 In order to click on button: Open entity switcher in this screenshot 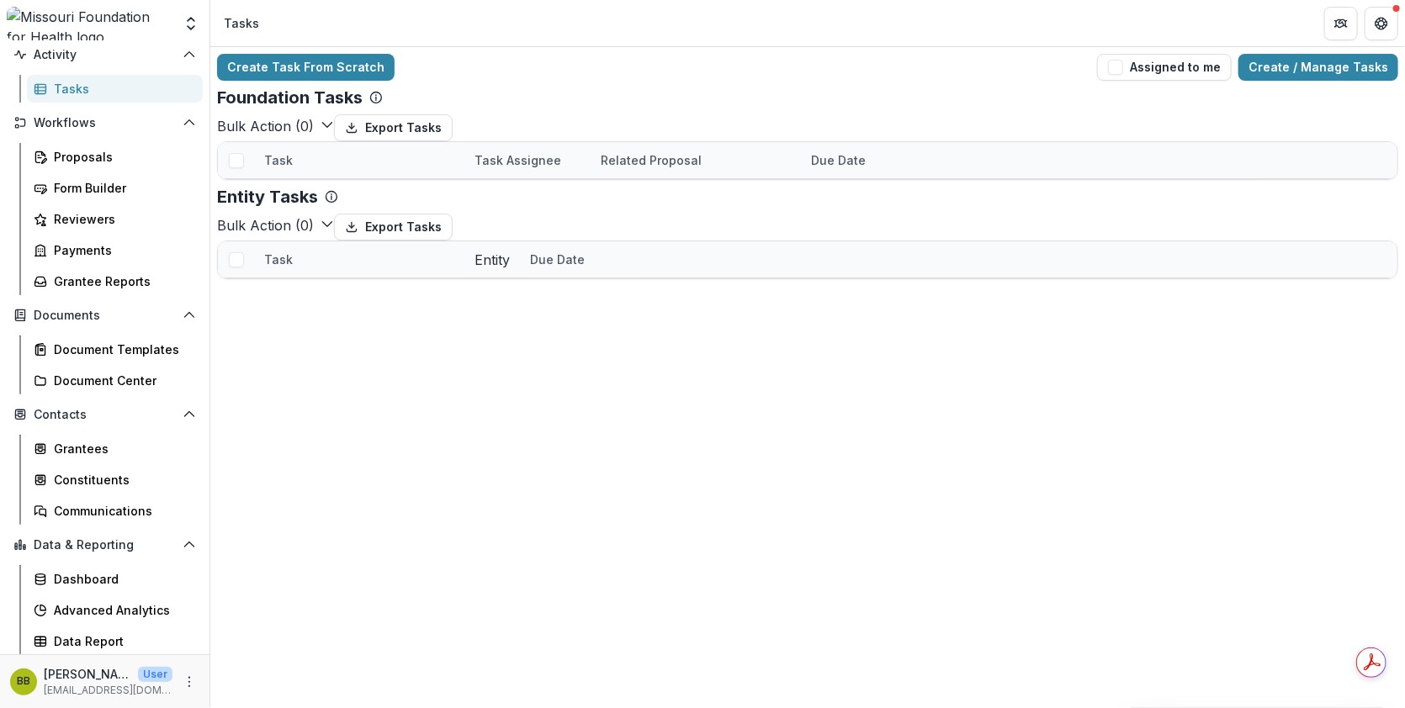, I will do `click(191, 24)`.